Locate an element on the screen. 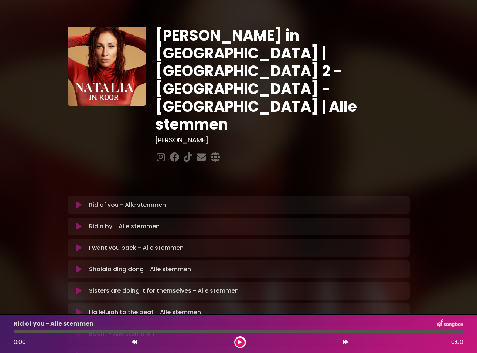 Image resolution: width=477 pixels, height=353 pixels. p: Sisters are doing it for themselves - Alle stemmen is located at coordinates (164, 291).